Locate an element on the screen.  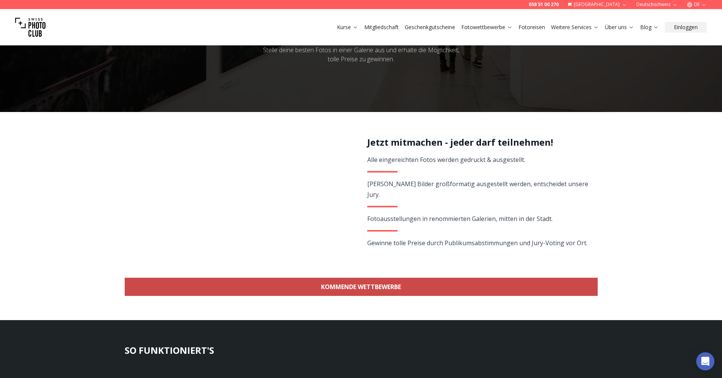
a: Weitere Services is located at coordinates (575, 27).